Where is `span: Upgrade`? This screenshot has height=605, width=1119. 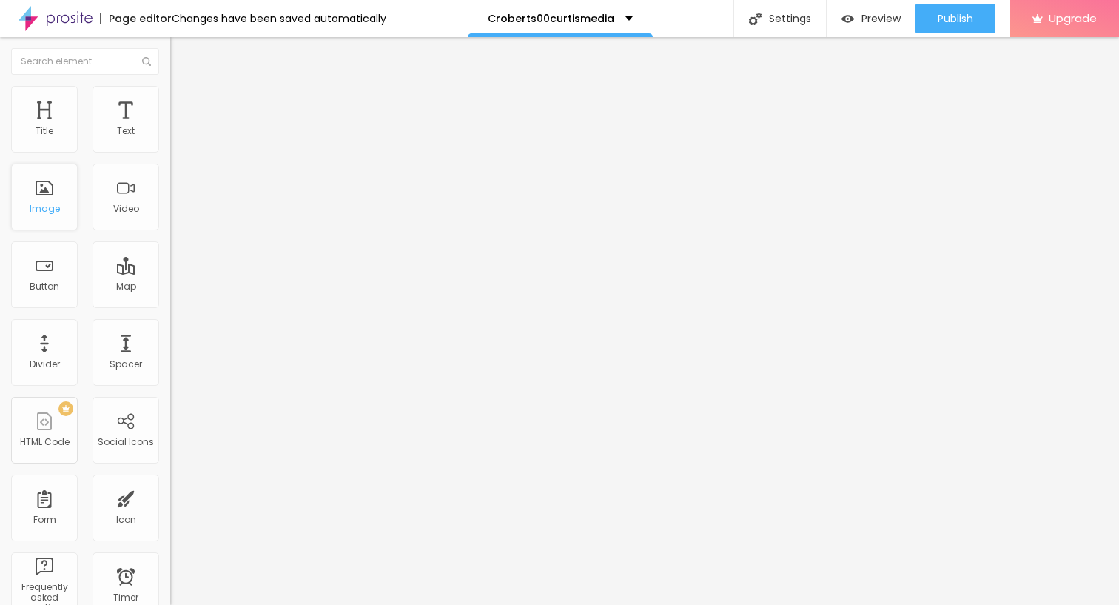
span: Upgrade is located at coordinates (1073, 18).